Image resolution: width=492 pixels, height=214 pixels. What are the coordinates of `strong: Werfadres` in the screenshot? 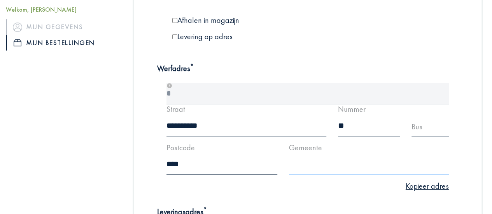 It's located at (175, 68).